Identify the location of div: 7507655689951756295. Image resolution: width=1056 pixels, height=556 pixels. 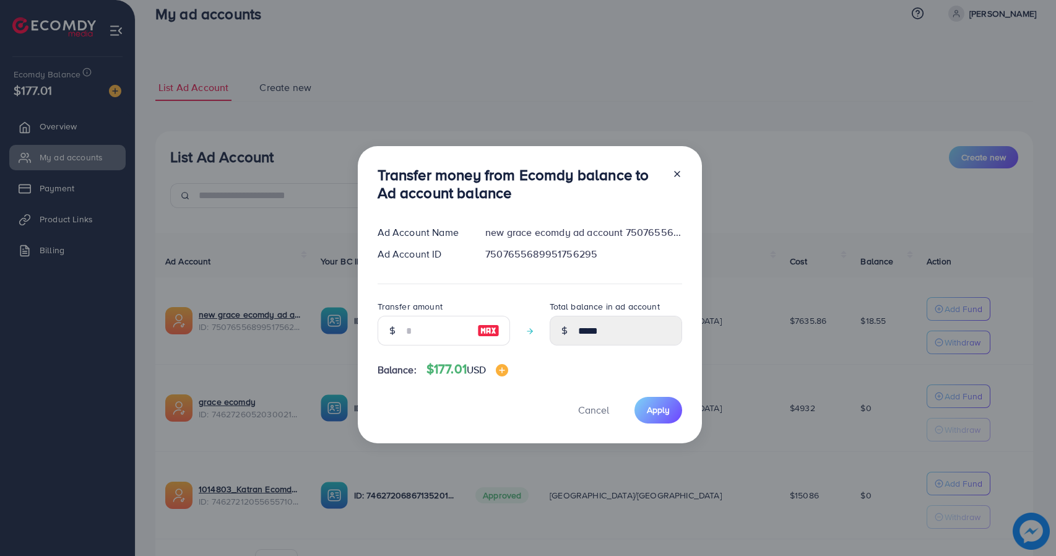
(583, 254).